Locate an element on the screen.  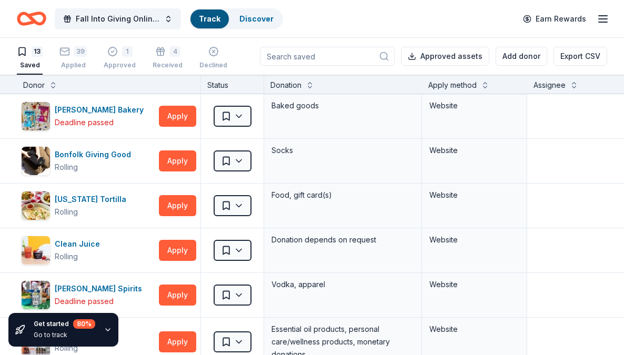
div: Food, gift card(s) is located at coordinates (343, 195).